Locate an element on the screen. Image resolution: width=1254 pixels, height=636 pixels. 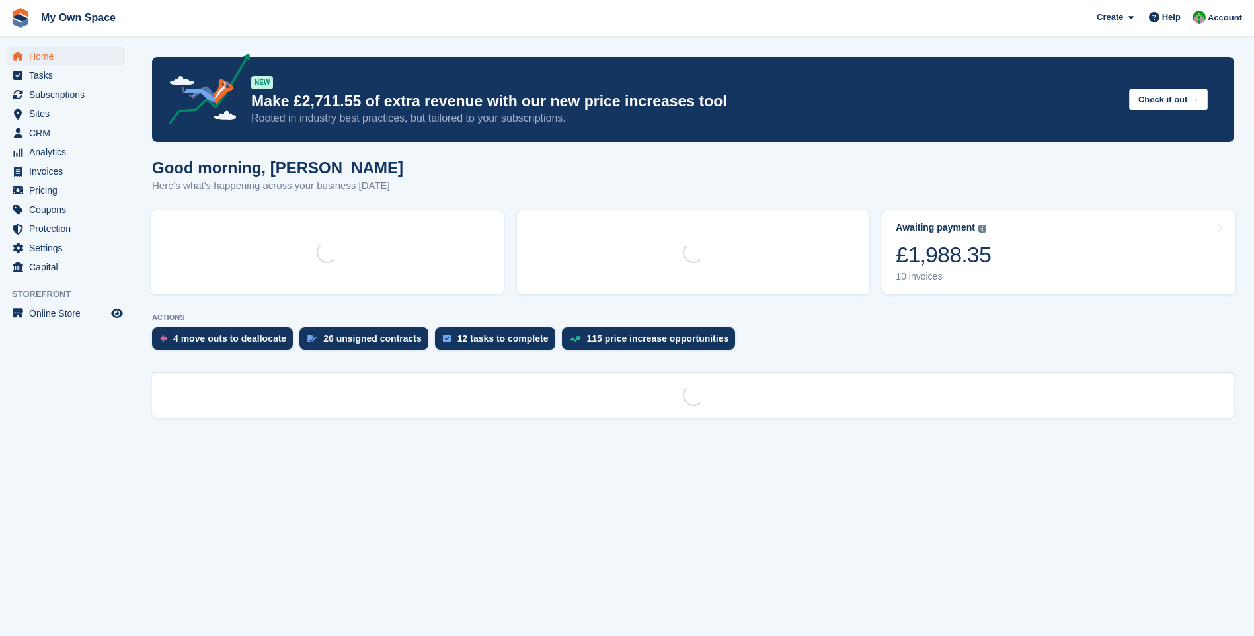
span: Settings is located at coordinates (69, 248).